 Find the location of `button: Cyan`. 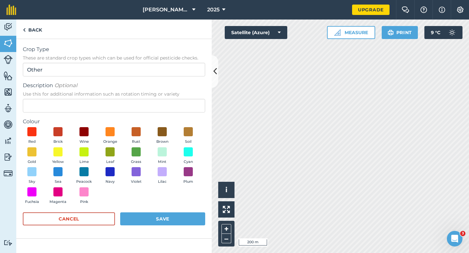

button: Cyan is located at coordinates (188, 156).